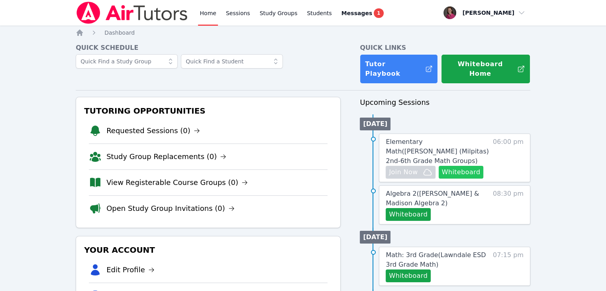  What do you see at coordinates (486, 69) in the screenshot?
I see `button: Whiteboard Home` at bounding box center [486, 69].